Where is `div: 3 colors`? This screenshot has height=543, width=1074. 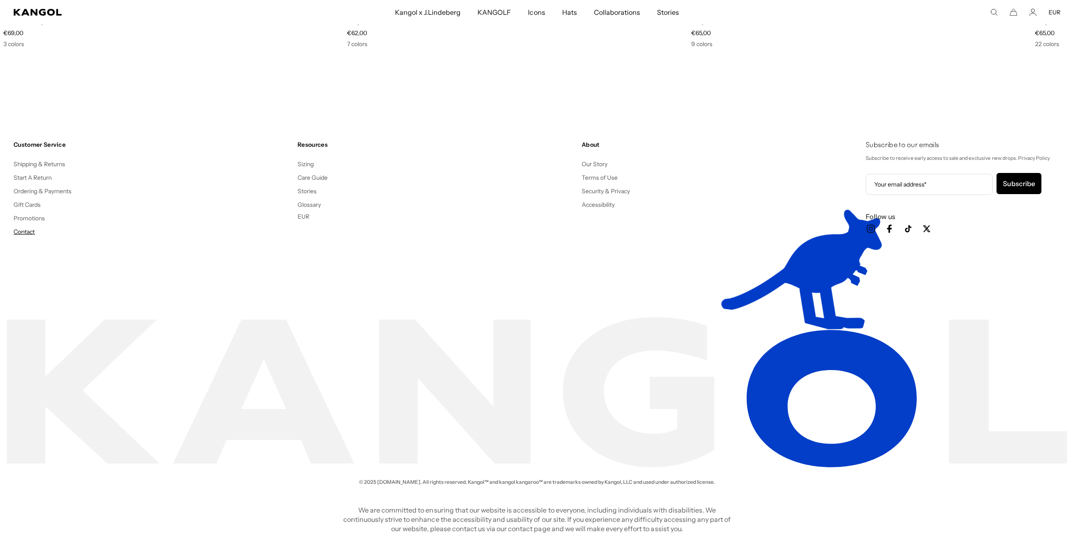
div: 3 colors is located at coordinates (173, 44).